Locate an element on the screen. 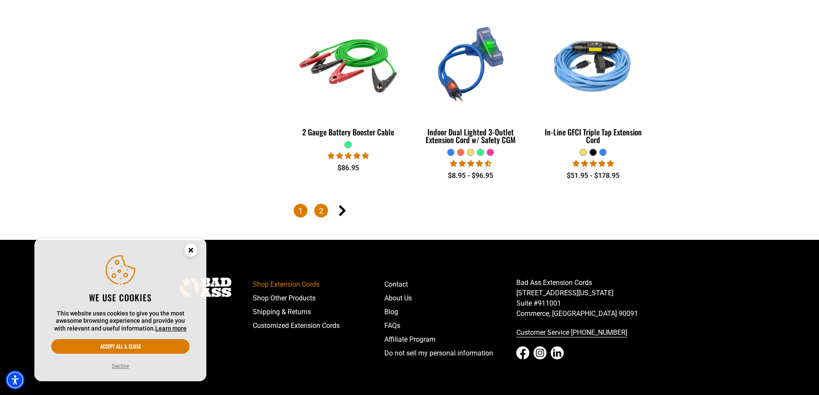  a: This website uses cookies to give you the most awesome browsing experience and provide you with r... is located at coordinates (171, 328).